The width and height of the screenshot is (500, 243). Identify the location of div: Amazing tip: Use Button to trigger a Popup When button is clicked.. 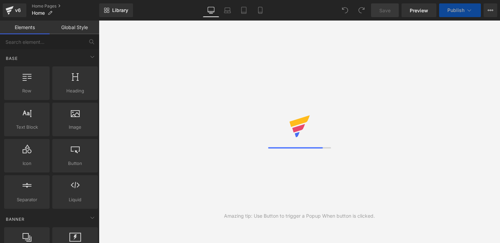
(299, 216).